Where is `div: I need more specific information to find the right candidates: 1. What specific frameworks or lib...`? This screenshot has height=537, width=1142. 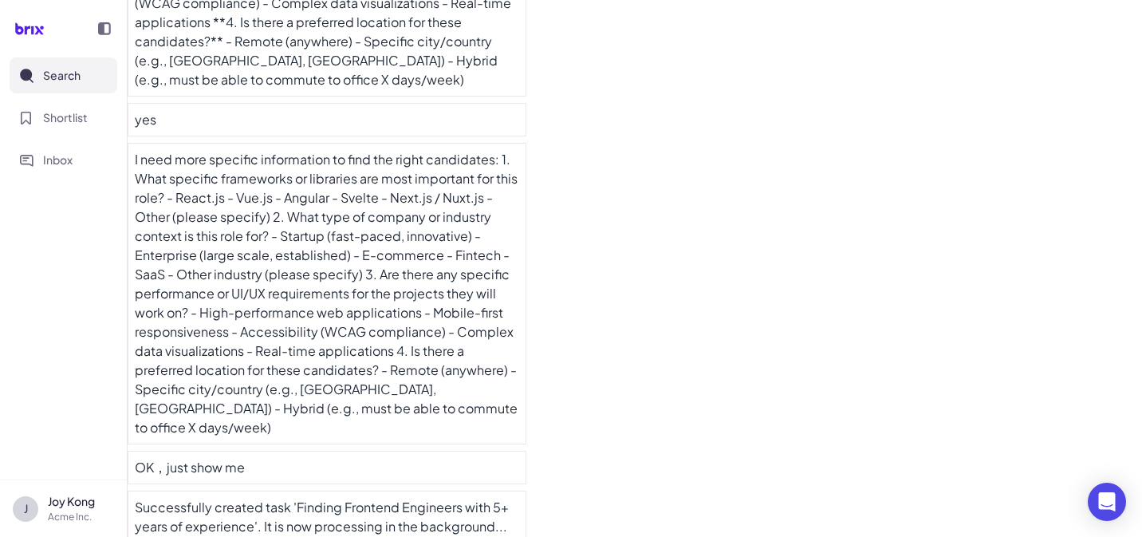 div: I need more specific information to find the right candidates: 1. What specific frameworks or lib... is located at coordinates (327, 293).